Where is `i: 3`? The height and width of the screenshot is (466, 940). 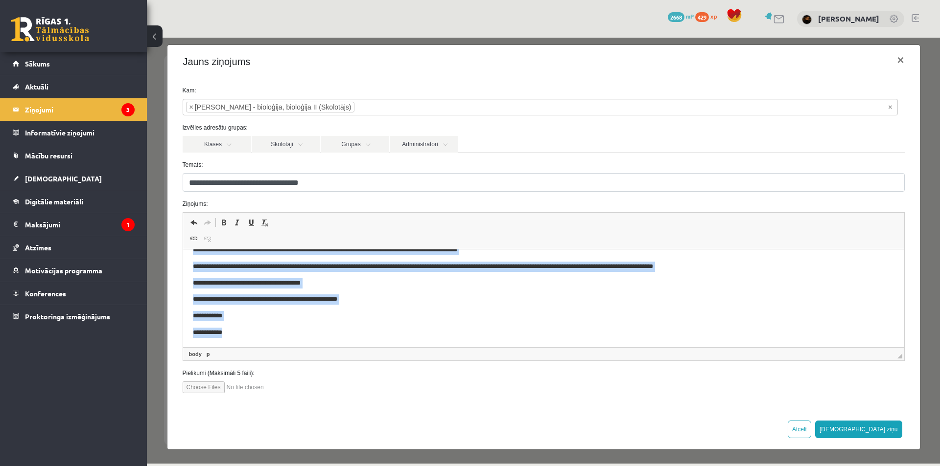 i: 3 is located at coordinates (128, 110).